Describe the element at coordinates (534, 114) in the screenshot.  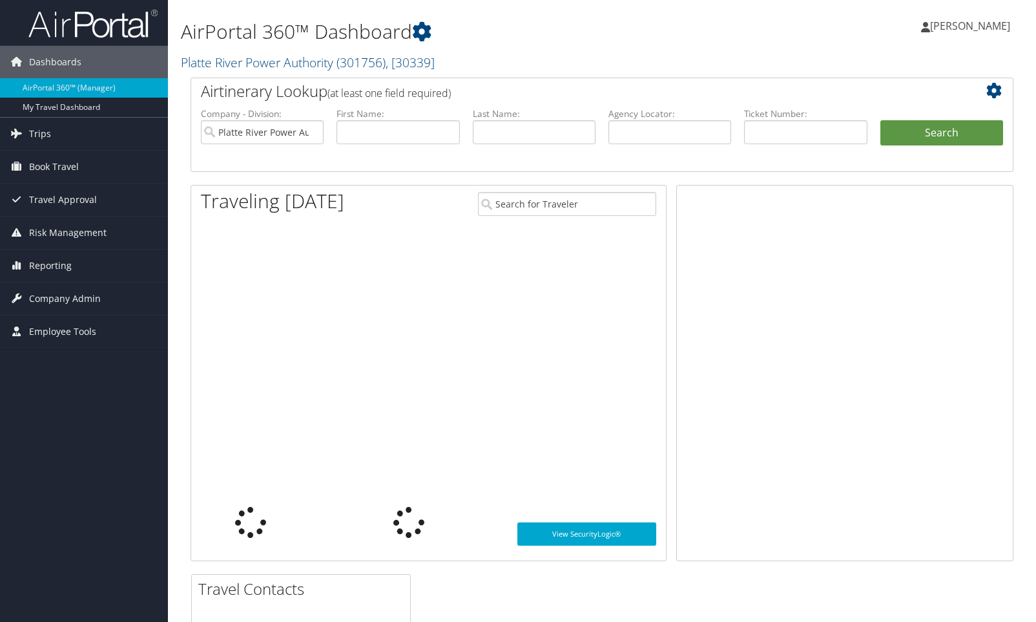
I see `label: Last Name:` at that location.